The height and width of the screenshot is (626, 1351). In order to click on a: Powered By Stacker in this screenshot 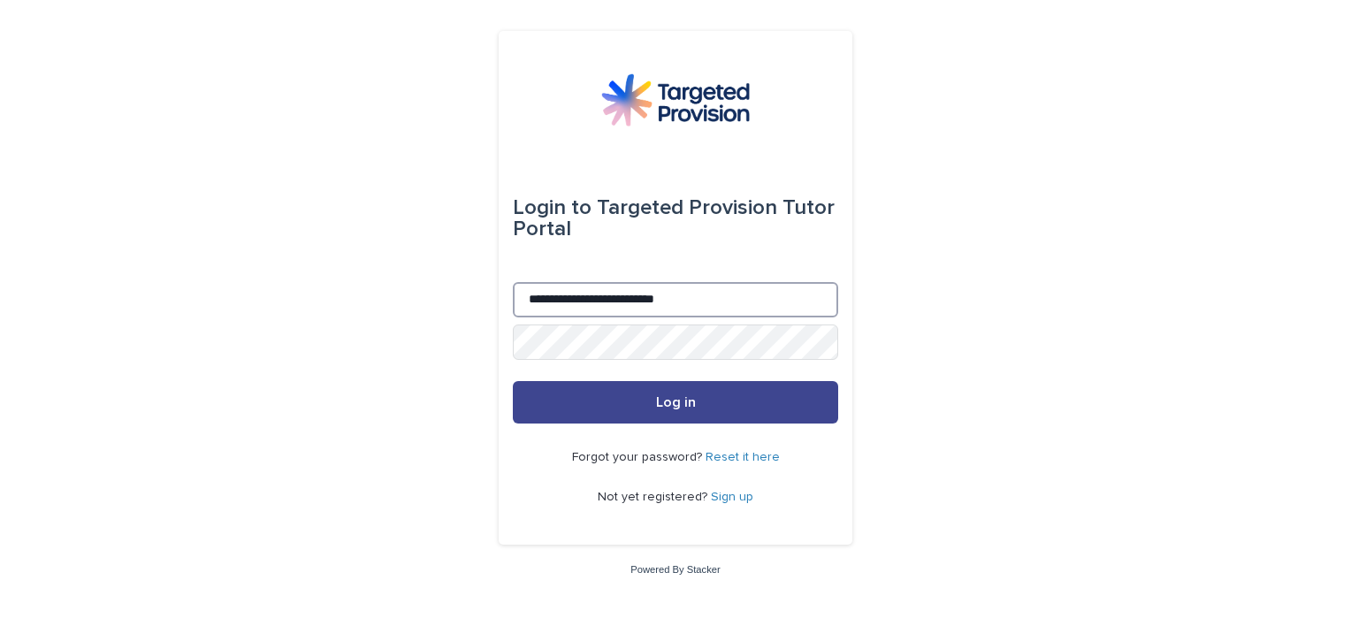, I will do `click(675, 569)`.